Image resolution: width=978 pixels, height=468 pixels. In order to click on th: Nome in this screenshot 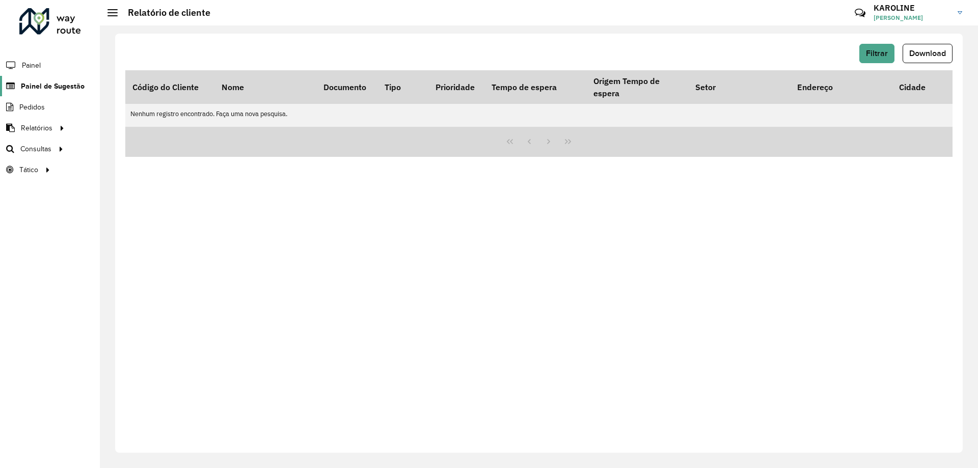, I will do `click(265, 87)`.